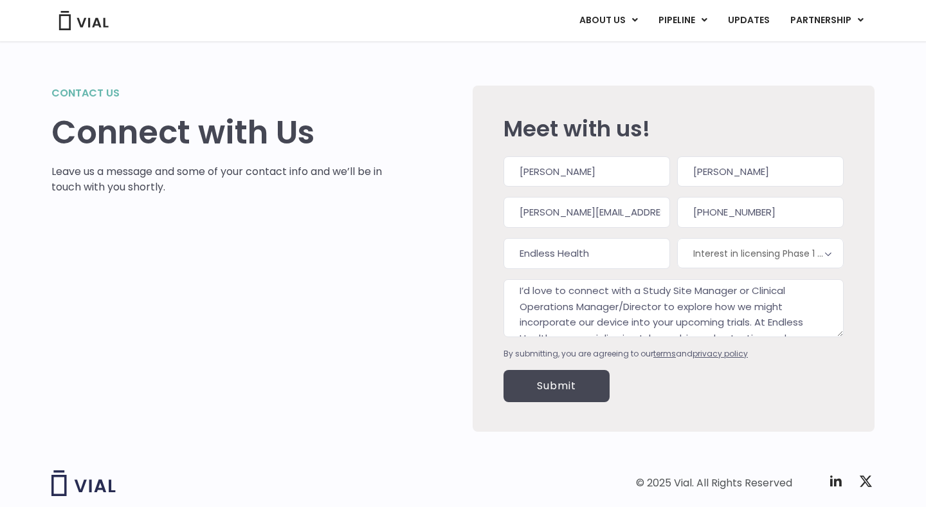 Image resolution: width=926 pixels, height=507 pixels. What do you see at coordinates (586, 253) in the screenshot?
I see `input: Company*` at bounding box center [586, 253].